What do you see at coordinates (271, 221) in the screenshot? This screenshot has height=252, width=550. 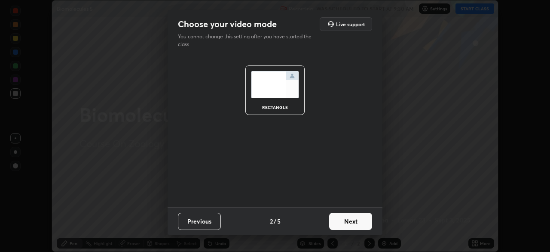 I see `h4: 2` at bounding box center [271, 221].